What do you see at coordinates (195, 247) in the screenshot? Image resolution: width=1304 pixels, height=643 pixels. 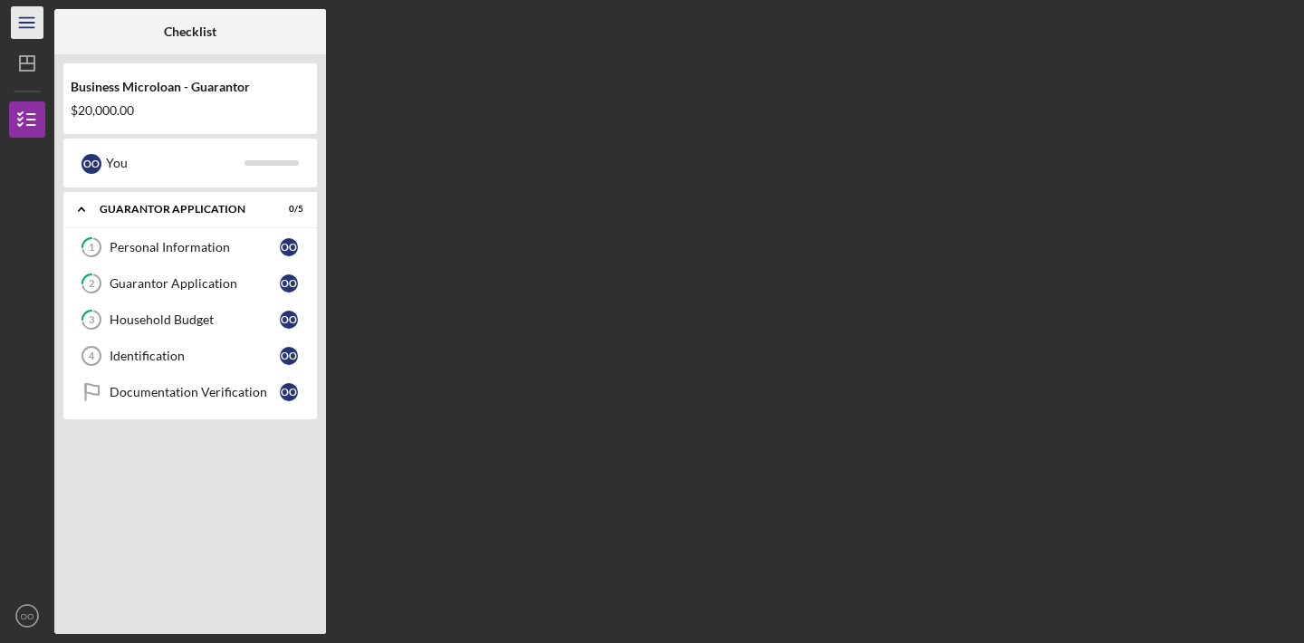 I see `div: Personal Information` at bounding box center [195, 247].